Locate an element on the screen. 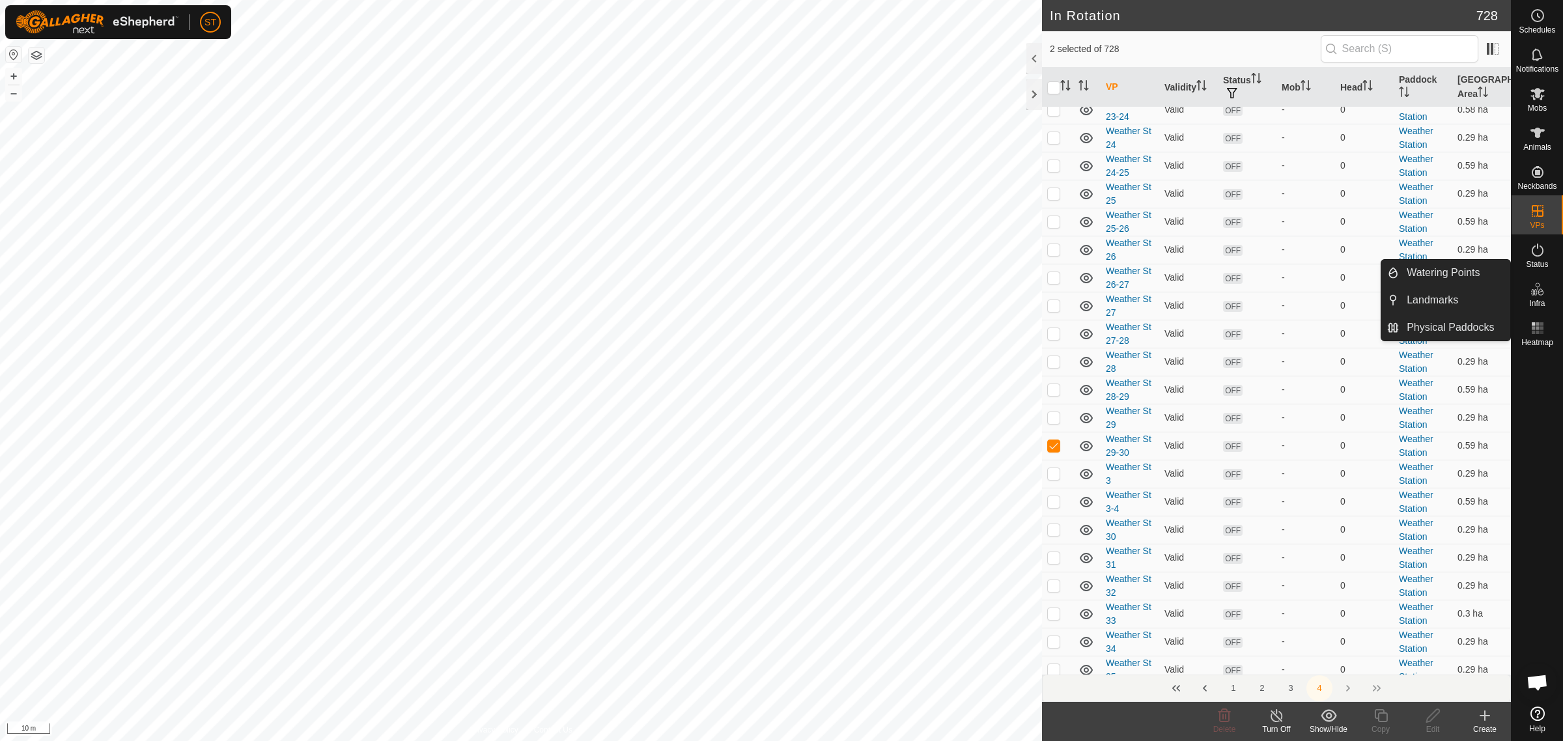 This screenshot has height=741, width=1563. span: Status is located at coordinates (1537, 264).